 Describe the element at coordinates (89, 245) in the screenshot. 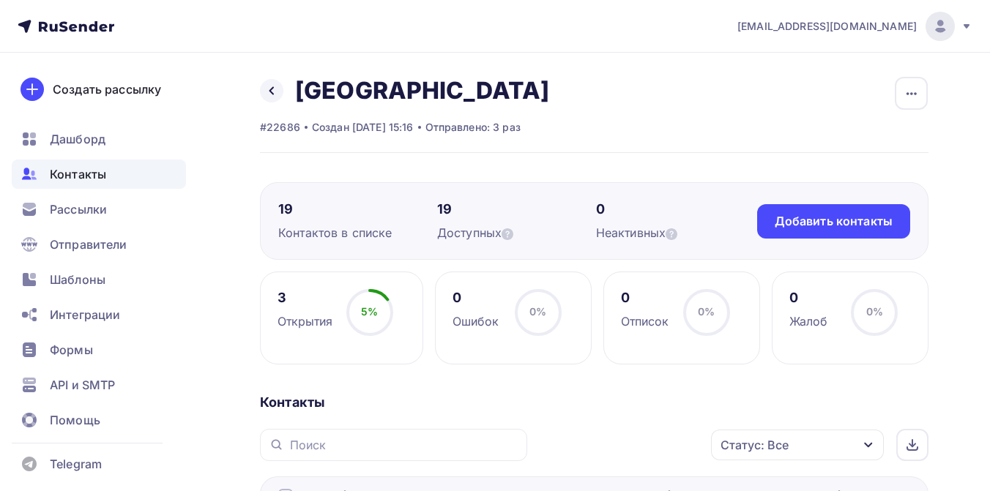

I see `span: Отправители` at that location.